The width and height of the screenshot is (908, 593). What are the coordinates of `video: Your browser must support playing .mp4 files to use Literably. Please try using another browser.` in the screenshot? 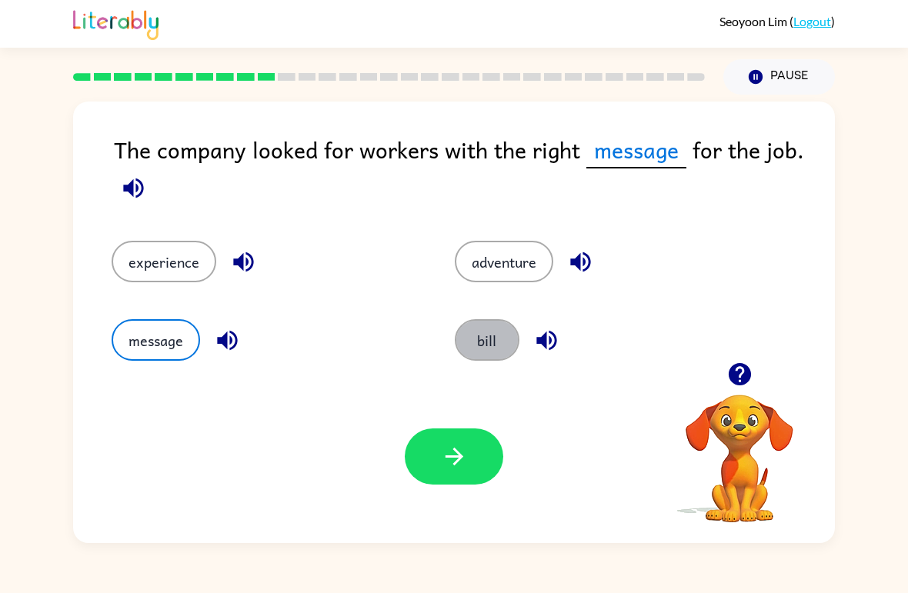 It's located at (739, 448).